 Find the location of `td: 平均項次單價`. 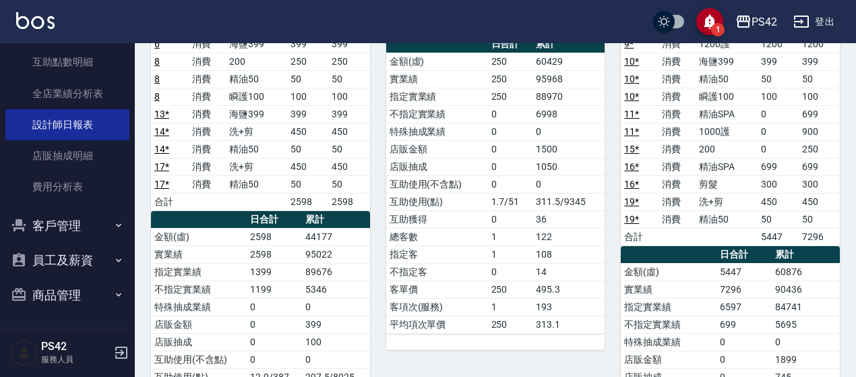

td: 平均項次單價 is located at coordinates (437, 324).